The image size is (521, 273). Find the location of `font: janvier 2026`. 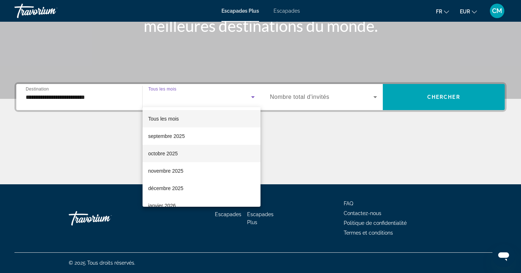

font: janvier 2026 is located at coordinates (162, 205).